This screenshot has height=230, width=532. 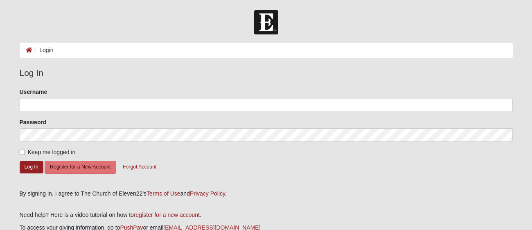 What do you see at coordinates (207, 193) in the screenshot?
I see `a: Privacy Policy` at bounding box center [207, 193].